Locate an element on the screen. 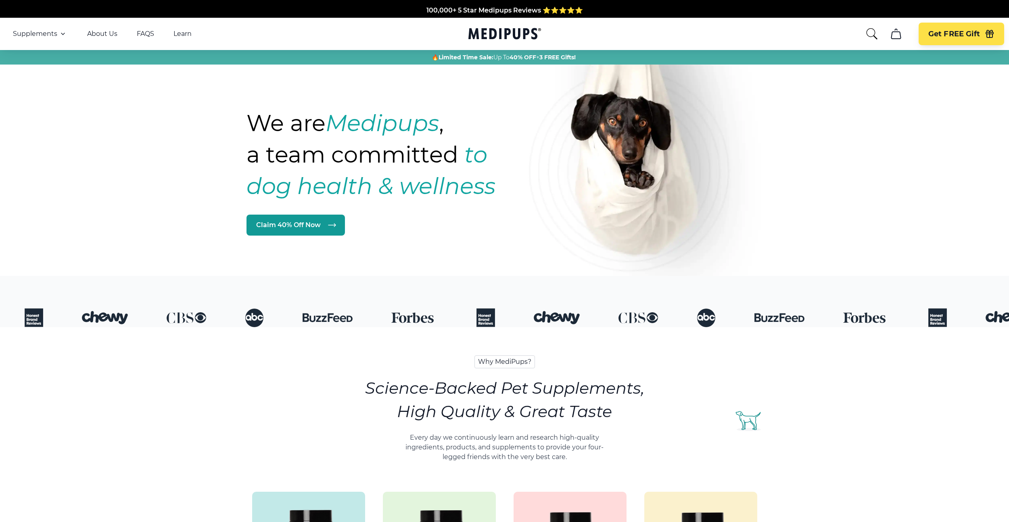 Image resolution: width=1009 pixels, height=522 pixels. span: Supplements is located at coordinates (35, 34).